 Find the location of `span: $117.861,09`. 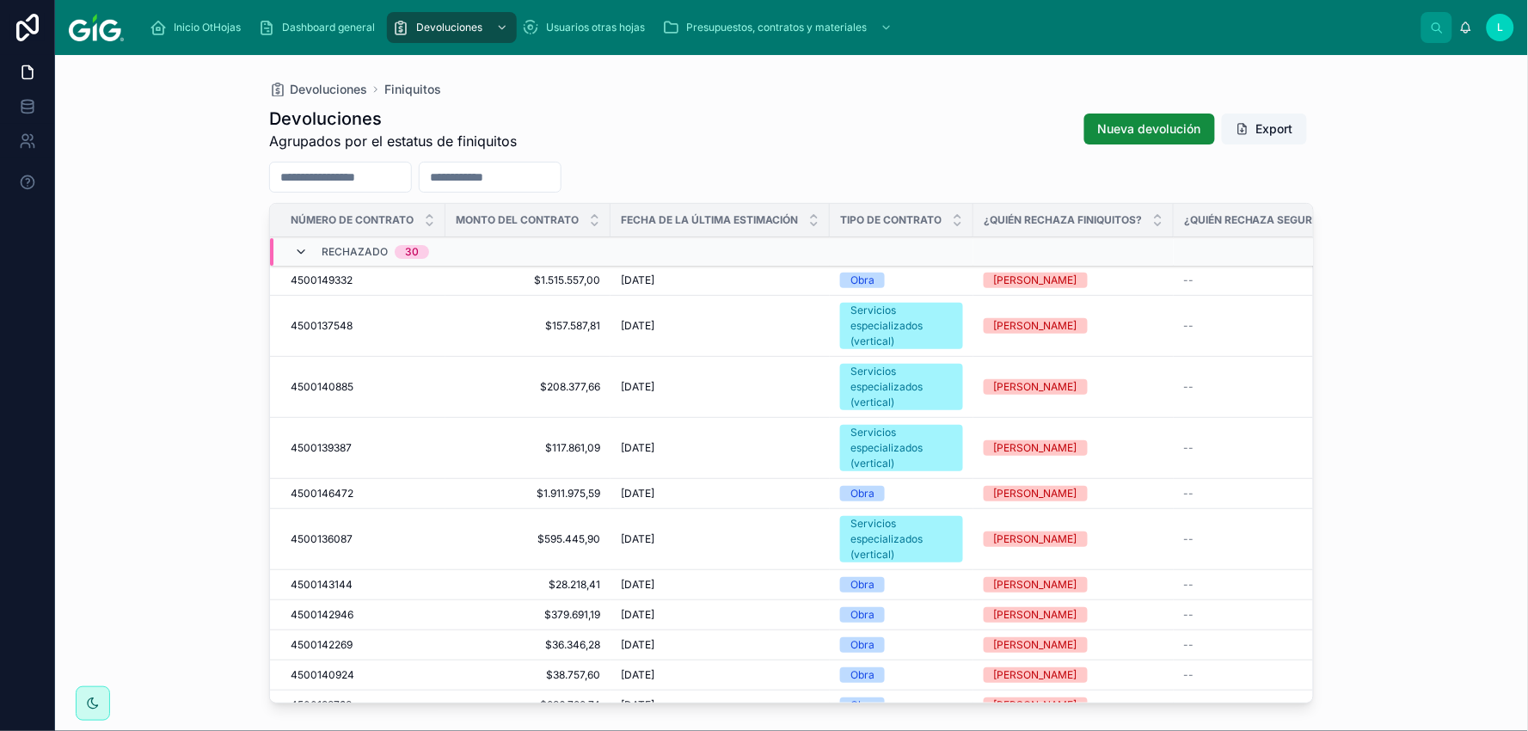

span: $117.861,09 is located at coordinates (528, 448).